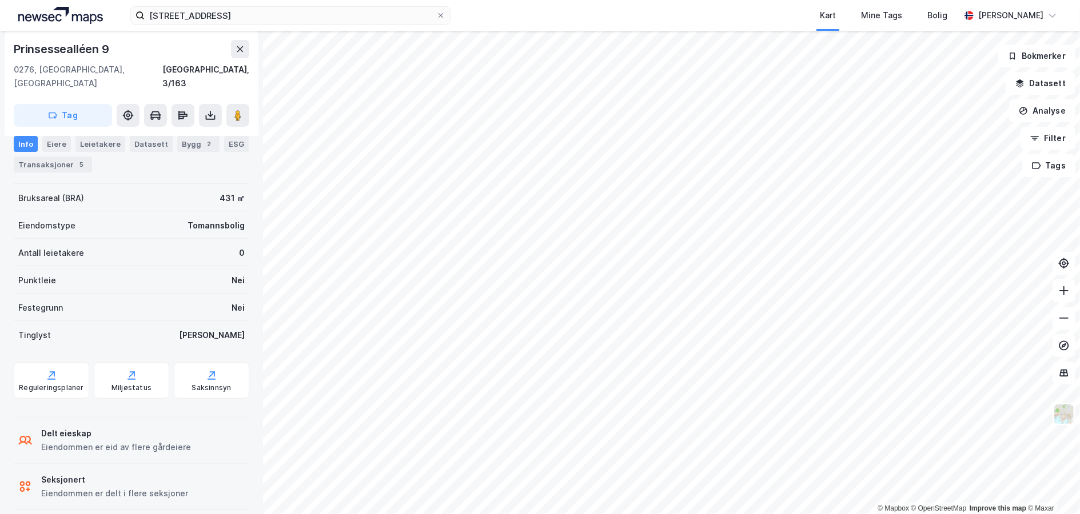  What do you see at coordinates (34, 335) in the screenshot?
I see `div: Tinglyst` at bounding box center [34, 335].